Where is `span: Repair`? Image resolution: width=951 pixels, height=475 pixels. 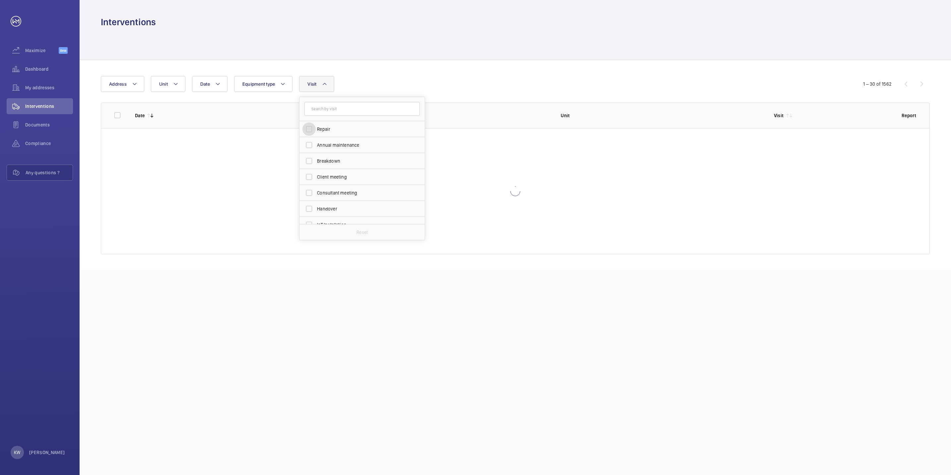
span: Repair is located at coordinates (363, 129).